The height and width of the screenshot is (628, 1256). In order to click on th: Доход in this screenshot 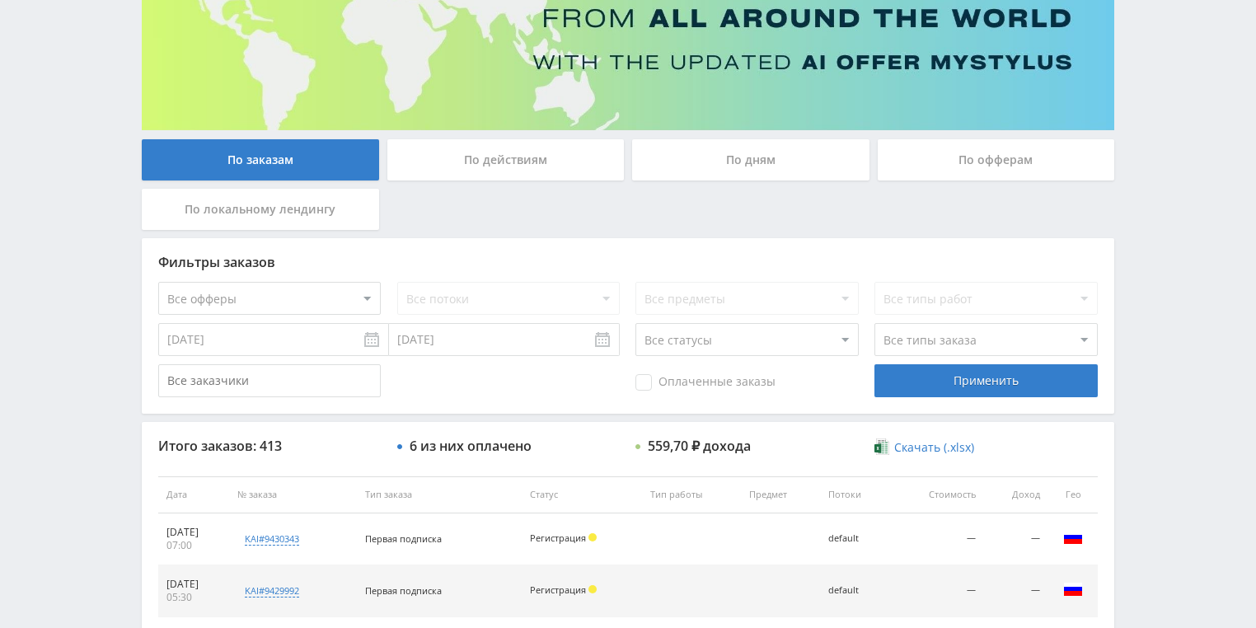, I will do `click(1017, 495)`.